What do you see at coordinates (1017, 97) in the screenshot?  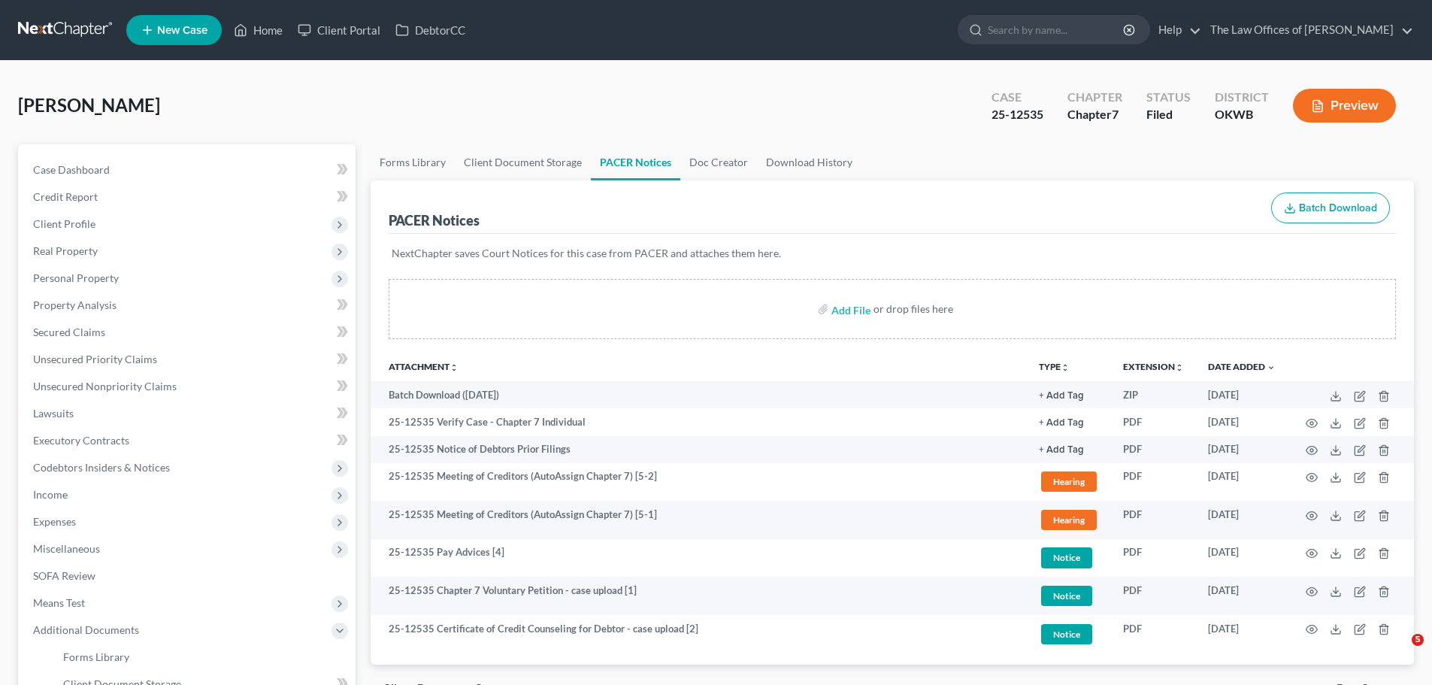 I see `div: Case` at bounding box center [1017, 97].